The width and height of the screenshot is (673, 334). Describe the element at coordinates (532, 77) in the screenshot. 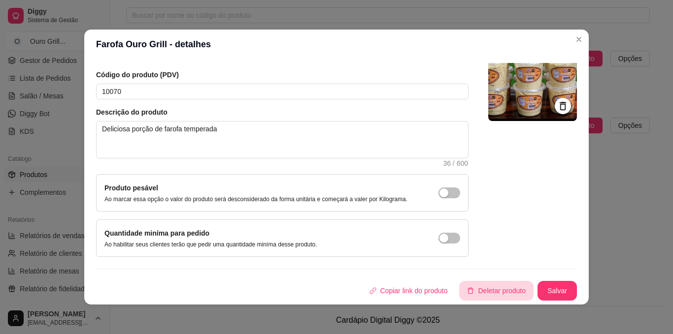

I see `img: logo da loja` at that location.